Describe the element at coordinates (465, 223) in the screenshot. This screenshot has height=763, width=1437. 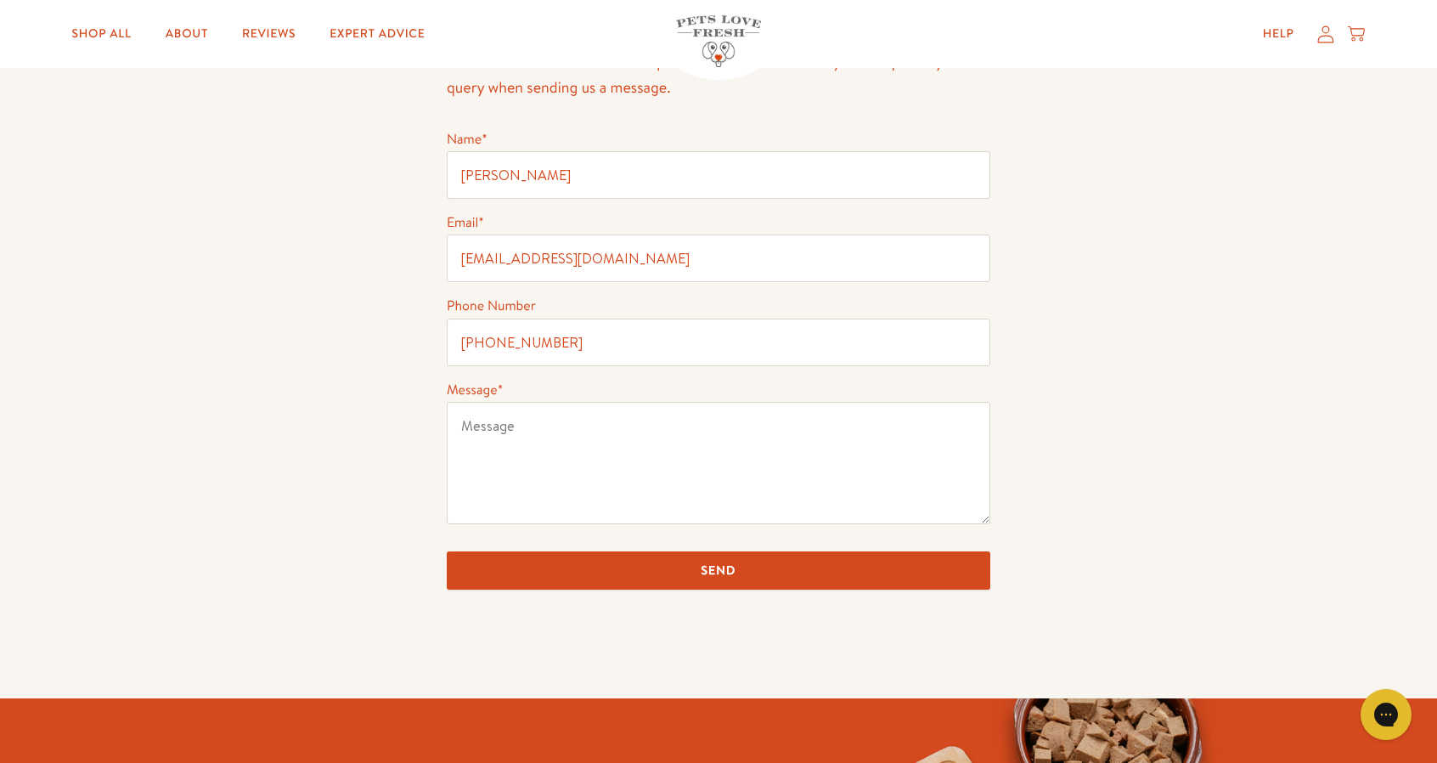
I see `label: Email` at that location.